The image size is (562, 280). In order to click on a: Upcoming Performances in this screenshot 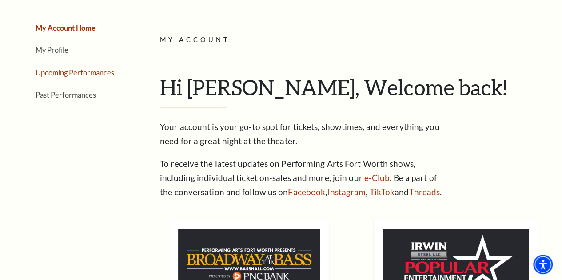, I will do `click(75, 72)`.